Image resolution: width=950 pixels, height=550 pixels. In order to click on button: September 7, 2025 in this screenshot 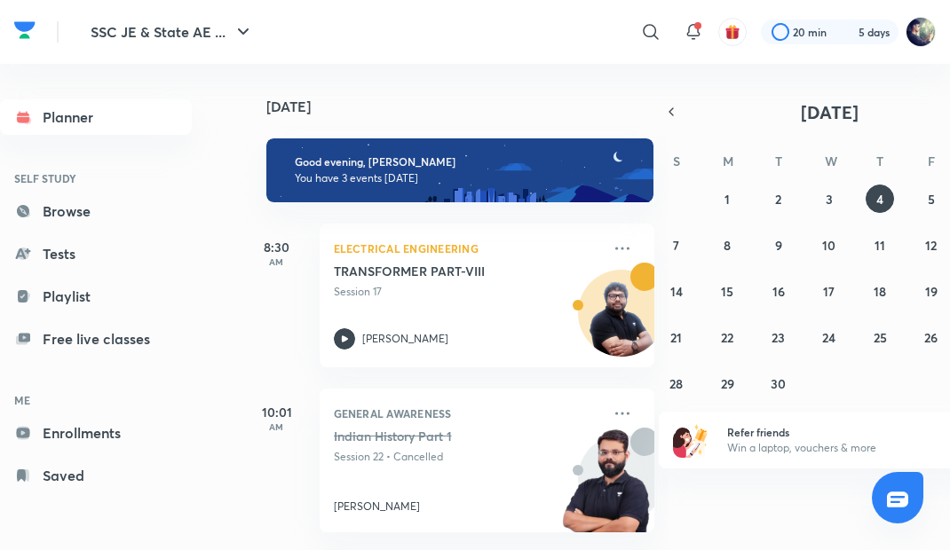, I will do `click(676, 245)`.